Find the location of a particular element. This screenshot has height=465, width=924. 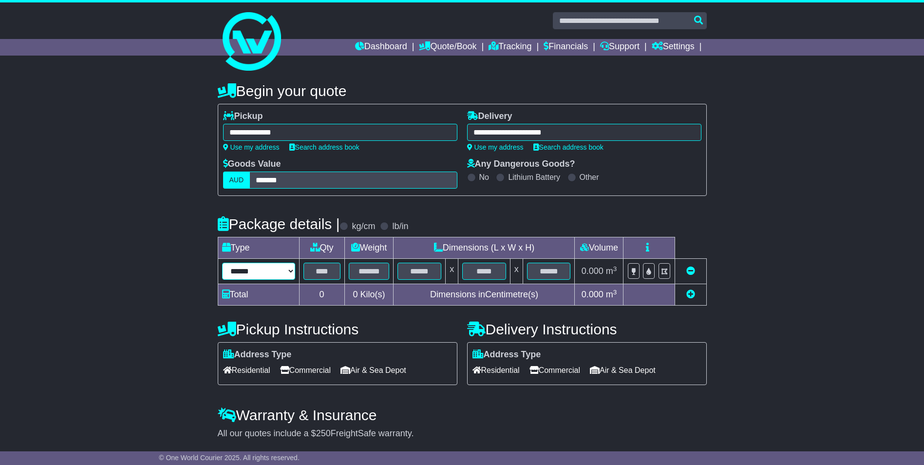

td: Volume is located at coordinates (599, 248).